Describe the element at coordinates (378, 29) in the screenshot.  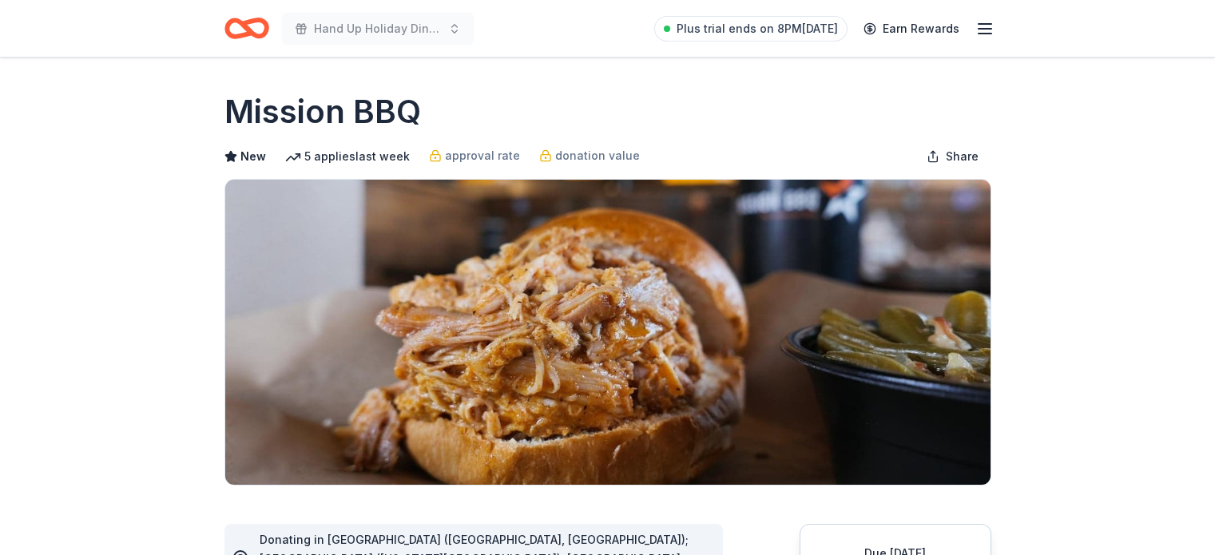
I see `span: Hand Up Holiday Dinner and Auction` at that location.